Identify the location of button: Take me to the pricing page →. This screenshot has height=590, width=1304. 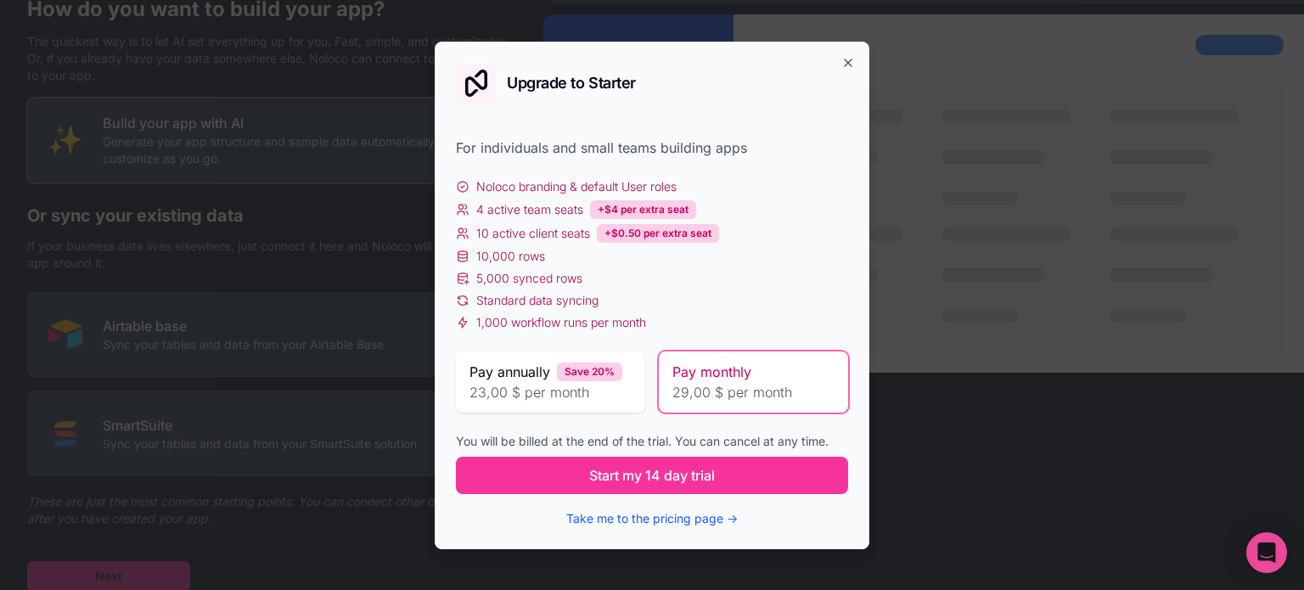
(652, 519).